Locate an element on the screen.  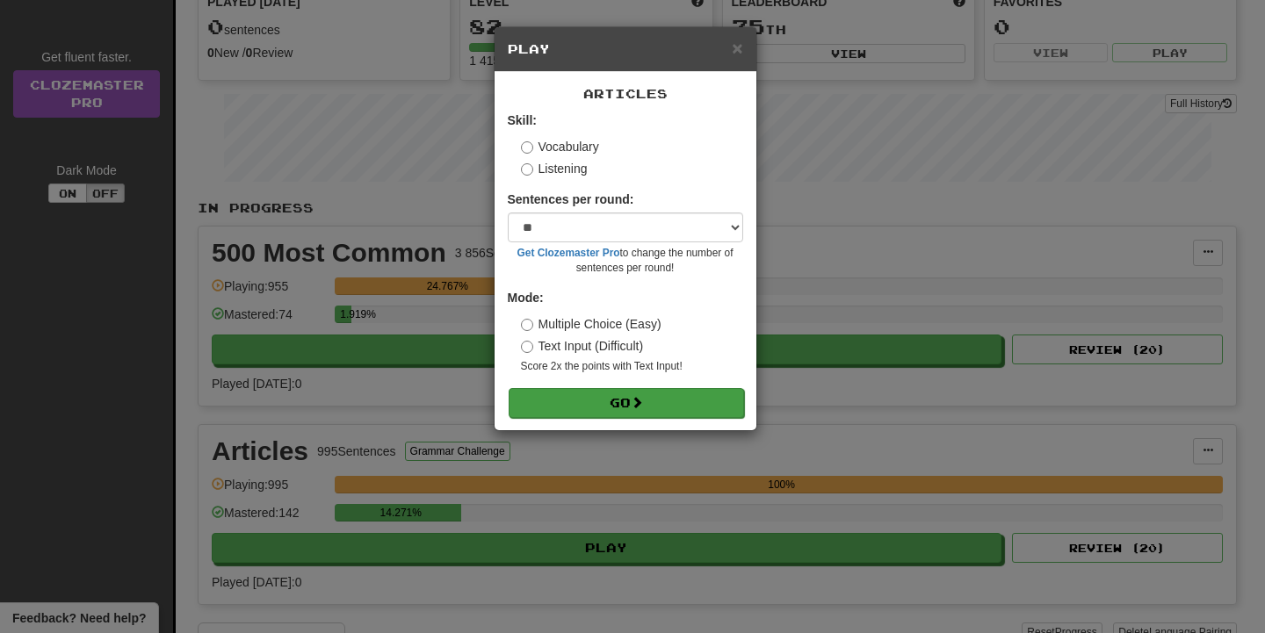
input: Text Input (Difficult) is located at coordinates (527, 347).